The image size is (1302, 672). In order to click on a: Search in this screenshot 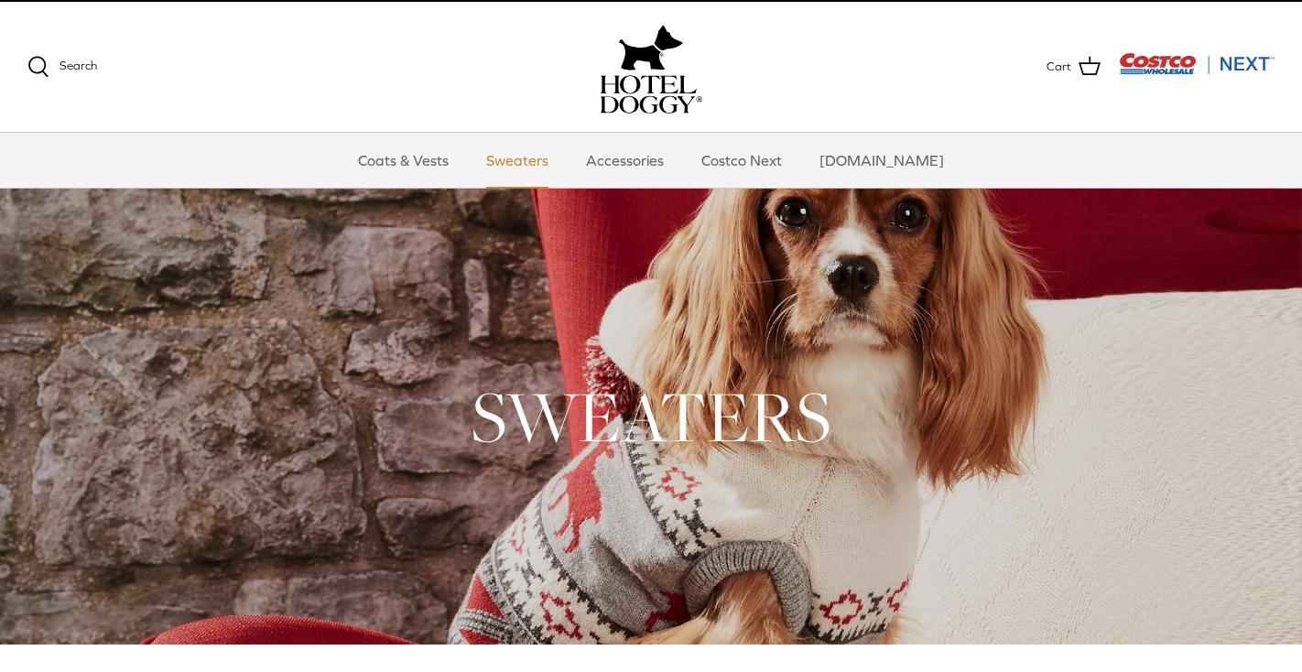, I will do `click(62, 67)`.